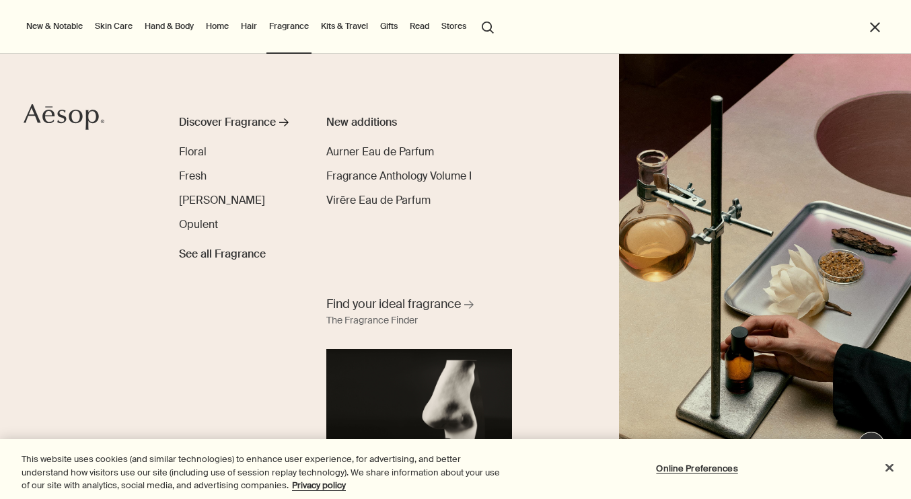 This screenshot has height=499, width=911. I want to click on span: Opulent, so click(198, 224).